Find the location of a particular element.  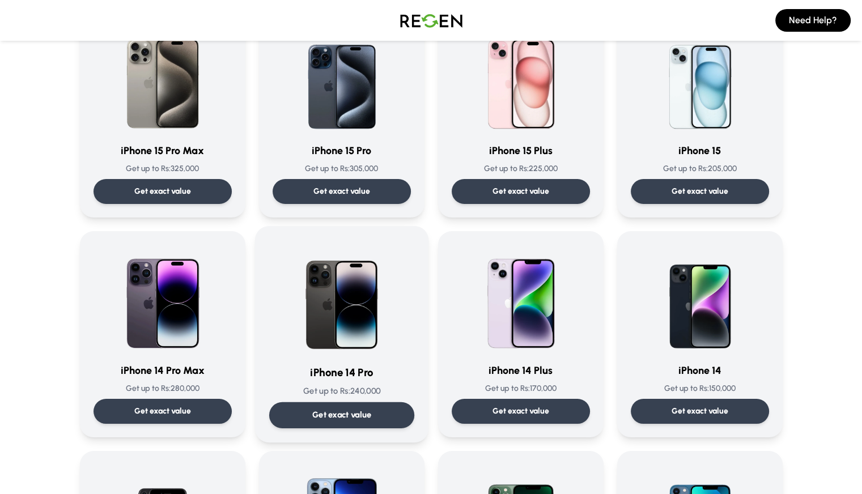

h3: iPhone 15 Pro Max is located at coordinates (163, 151).